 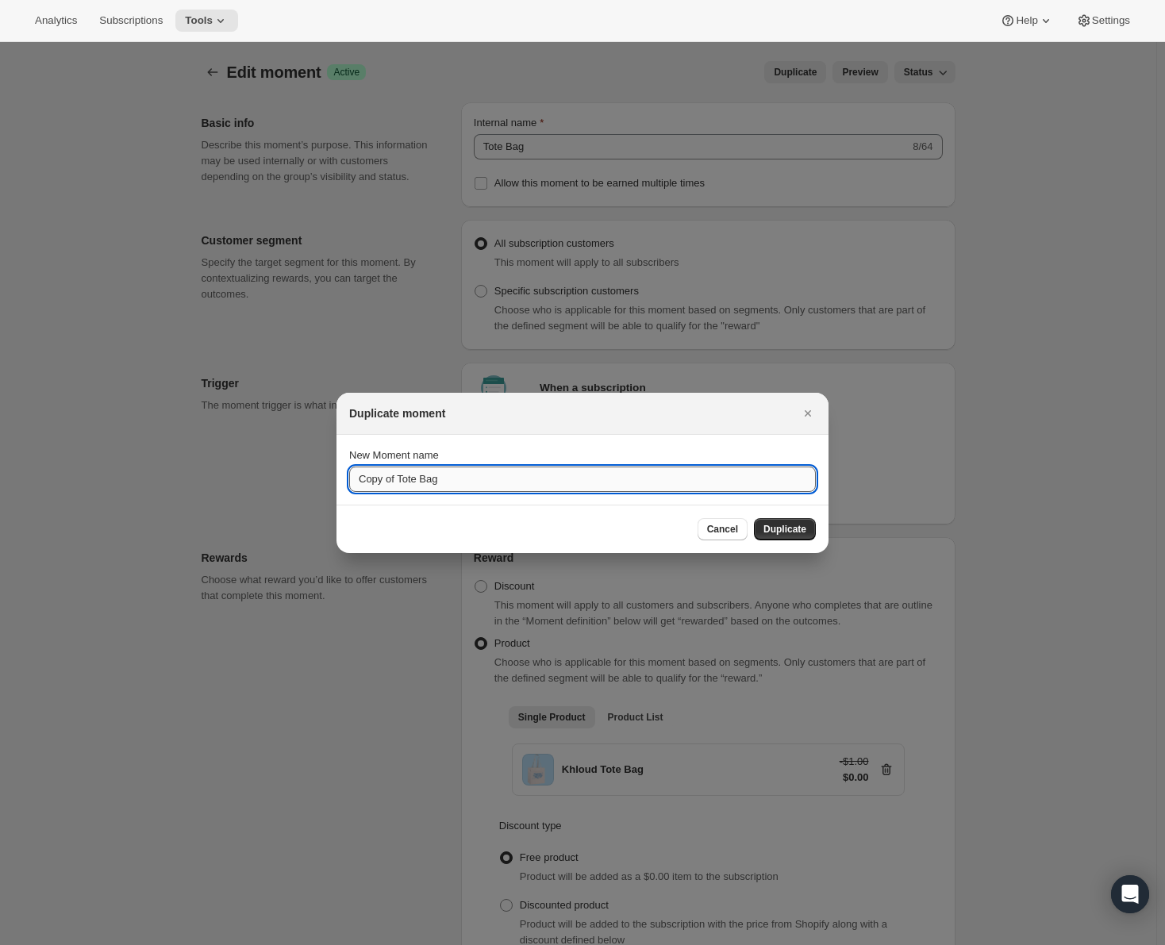 What do you see at coordinates (397, 414) in the screenshot?
I see `h2: Duplicate moment` at bounding box center [397, 414].